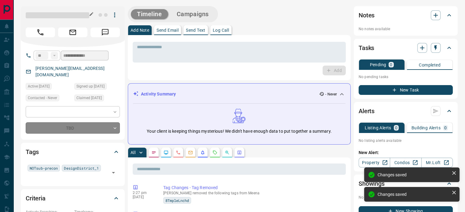 This screenshot has height=212, width=465. What do you see at coordinates (154, 153) in the screenshot?
I see `svg: Notes` at bounding box center [154, 153].